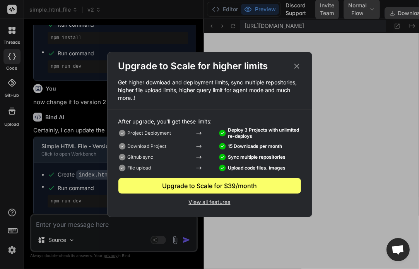 The height and width of the screenshot is (269, 419). What do you see at coordinates (398, 250) in the screenshot?
I see `div: Open chat` at bounding box center [398, 250].